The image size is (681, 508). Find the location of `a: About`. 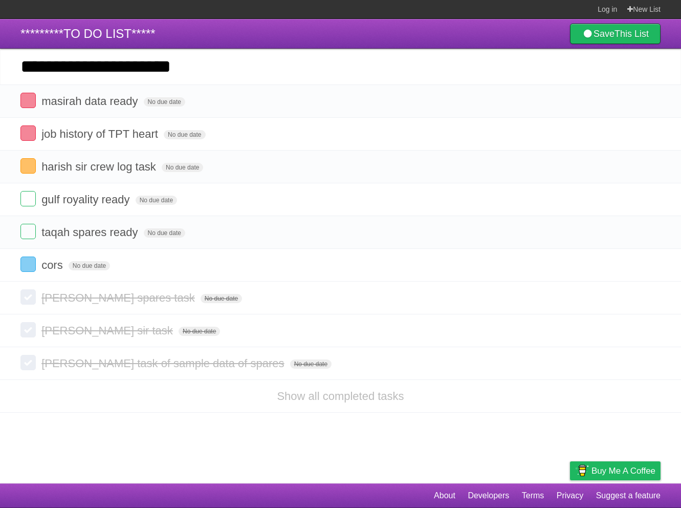

a: About is located at coordinates (445, 496).